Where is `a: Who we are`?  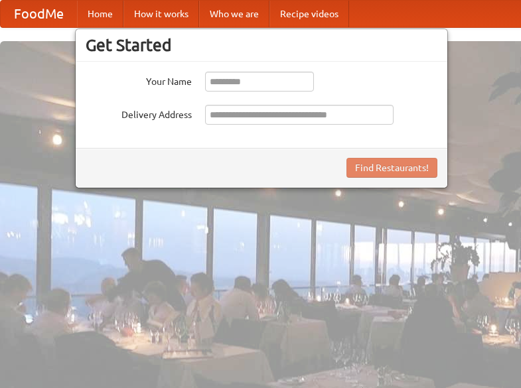 a: Who we are is located at coordinates (234, 14).